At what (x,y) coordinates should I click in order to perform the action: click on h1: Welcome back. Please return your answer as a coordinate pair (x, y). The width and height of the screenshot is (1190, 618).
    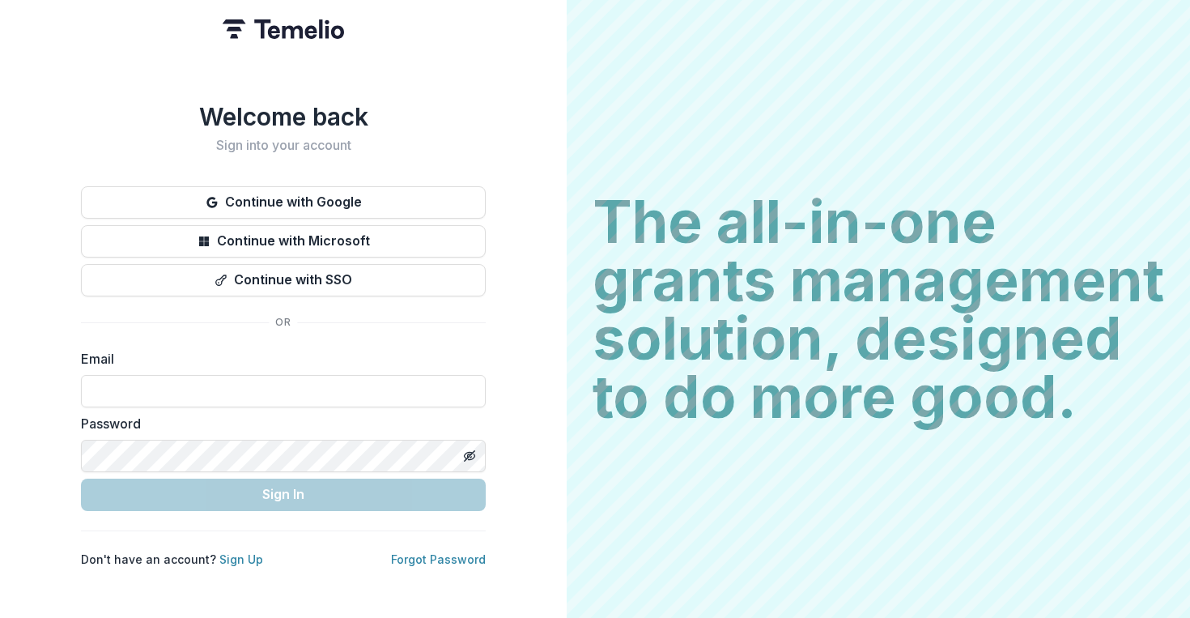
    Looking at the image, I should click on (283, 117).